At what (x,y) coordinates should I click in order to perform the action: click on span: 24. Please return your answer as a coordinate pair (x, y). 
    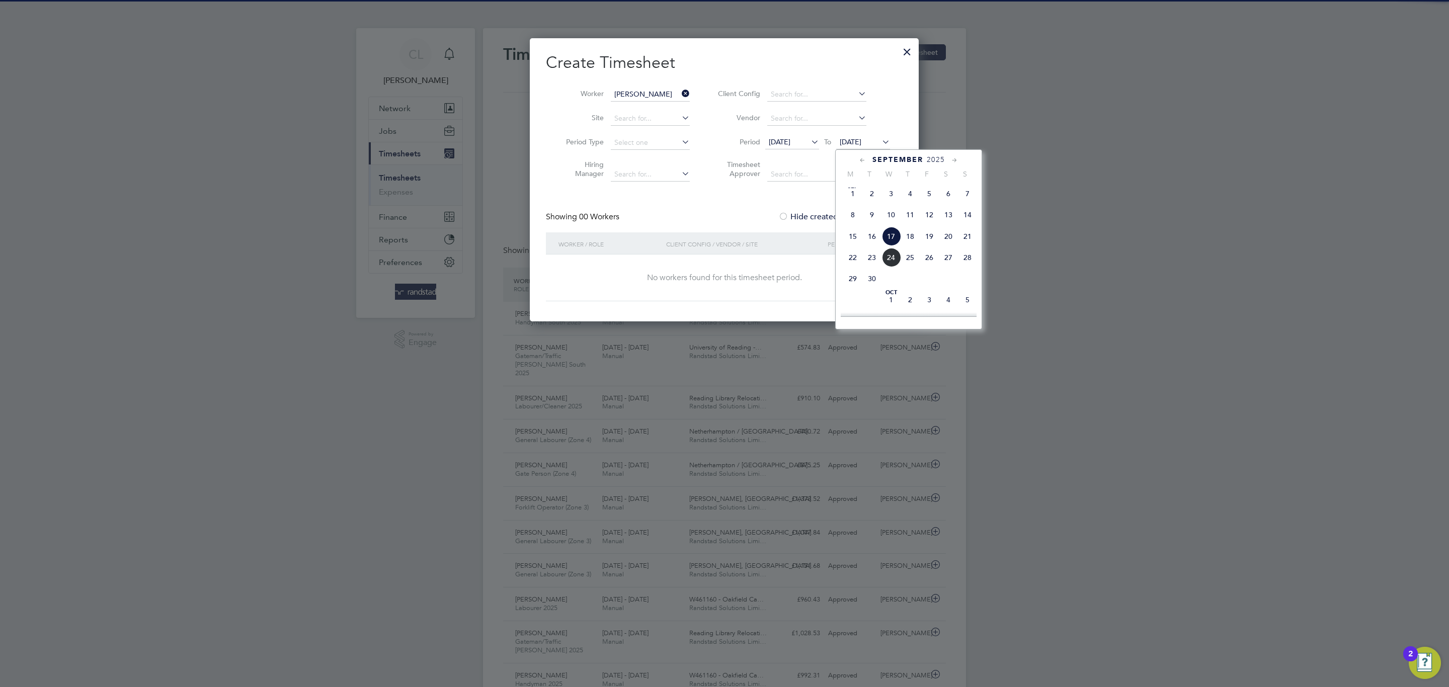
    Looking at the image, I should click on (891, 258).